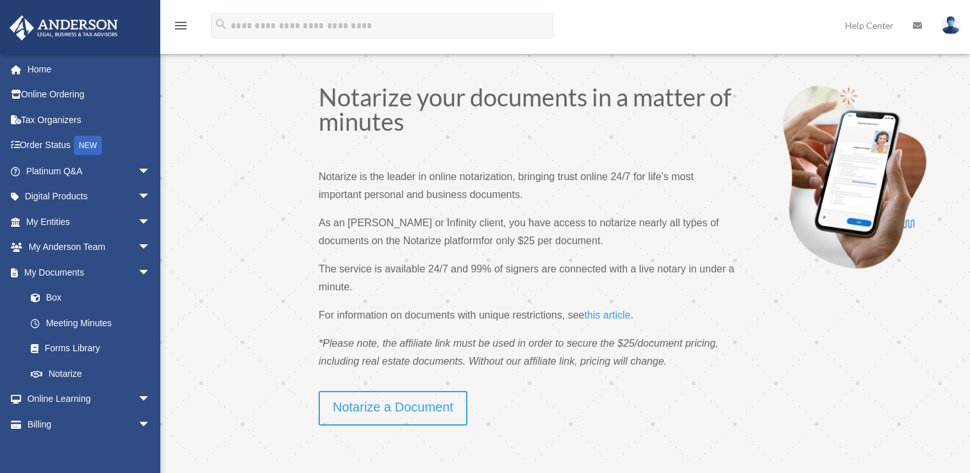 The width and height of the screenshot is (970, 473). What do you see at coordinates (542, 240) in the screenshot?
I see `span: for only $25 per document.` at bounding box center [542, 240].